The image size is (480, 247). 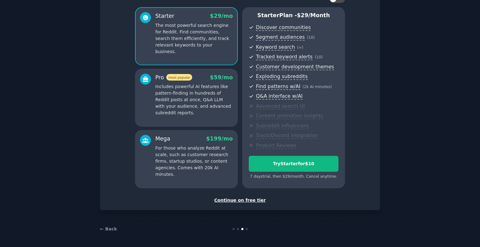 What do you see at coordinates (165, 16) in the screenshot?
I see `div: Starter` at bounding box center [165, 16].